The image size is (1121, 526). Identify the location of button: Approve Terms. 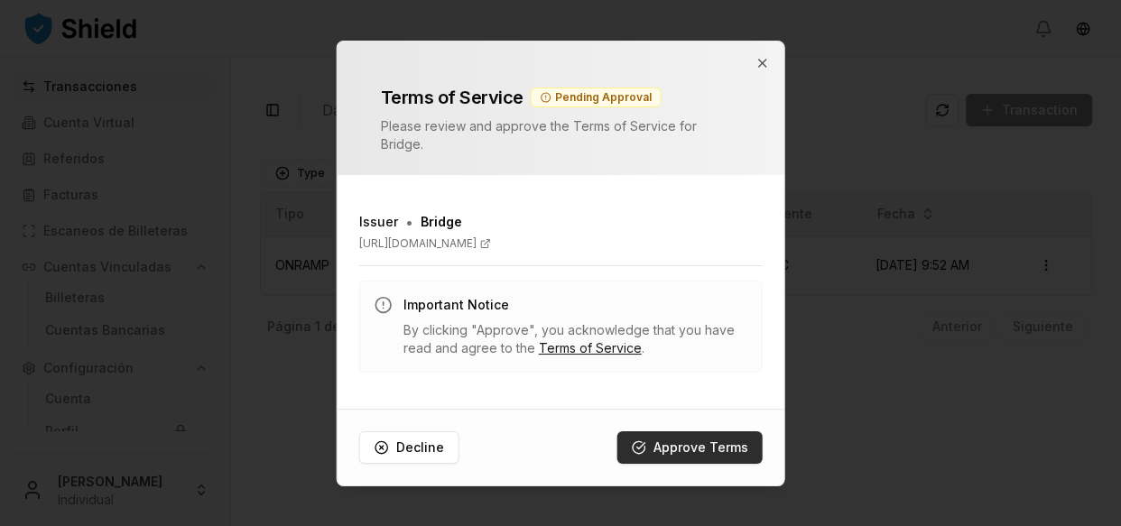
(688, 448).